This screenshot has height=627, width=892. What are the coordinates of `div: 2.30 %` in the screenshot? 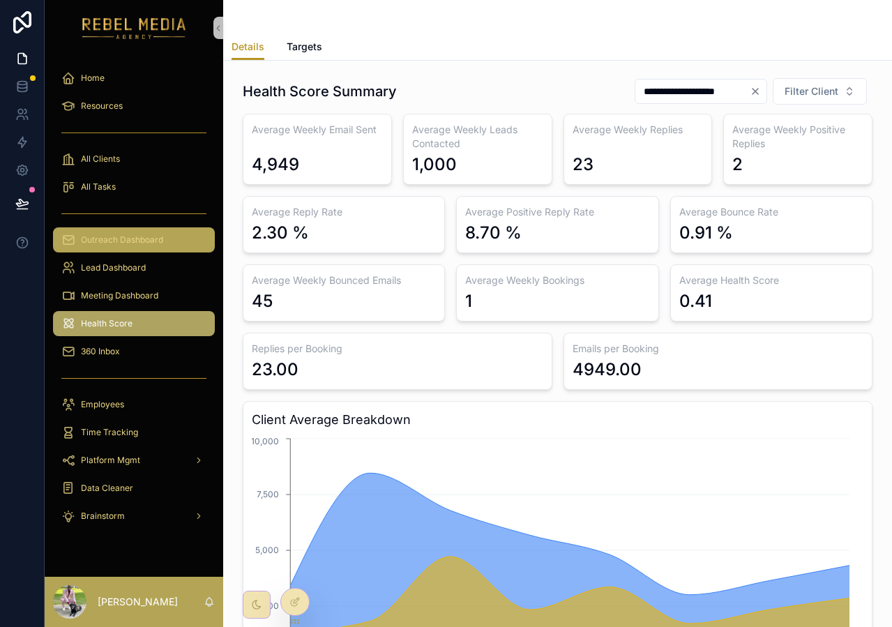 It's located at (280, 233).